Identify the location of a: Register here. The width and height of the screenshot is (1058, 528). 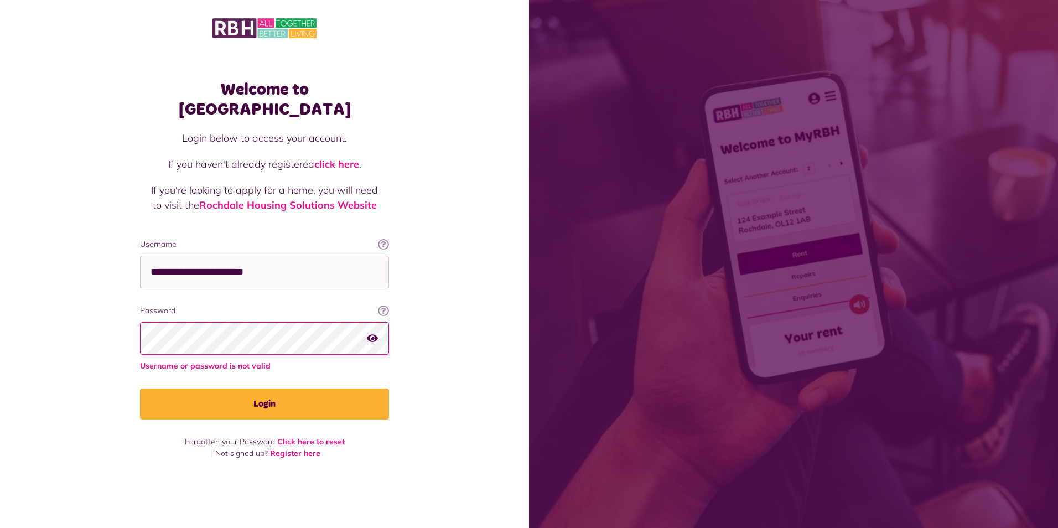
(295, 453).